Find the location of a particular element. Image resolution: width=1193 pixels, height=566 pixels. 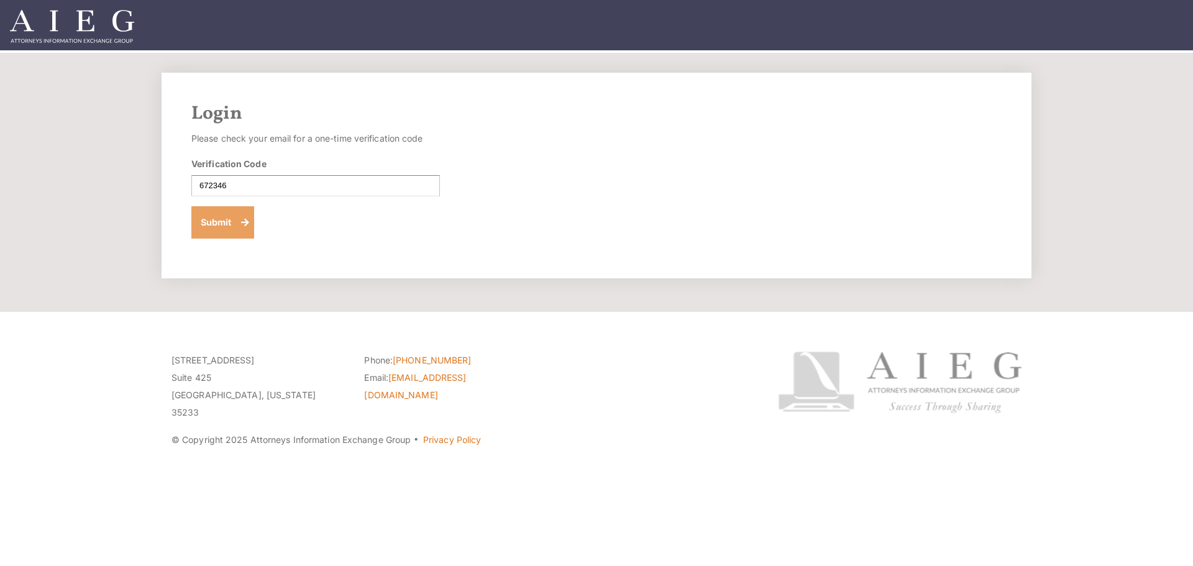

p: Please check your email for a one-time verification code is located at coordinates (316, 139).